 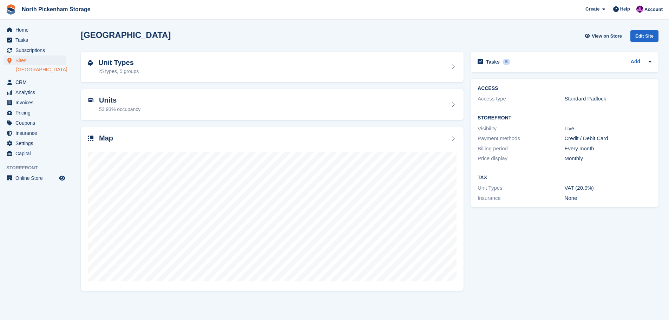 I want to click on a: Add, so click(x=635, y=62).